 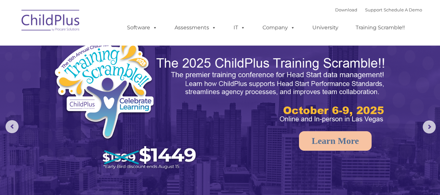 What do you see at coordinates (403, 10) in the screenshot?
I see `a: Schedule A Demo` at bounding box center [403, 10].